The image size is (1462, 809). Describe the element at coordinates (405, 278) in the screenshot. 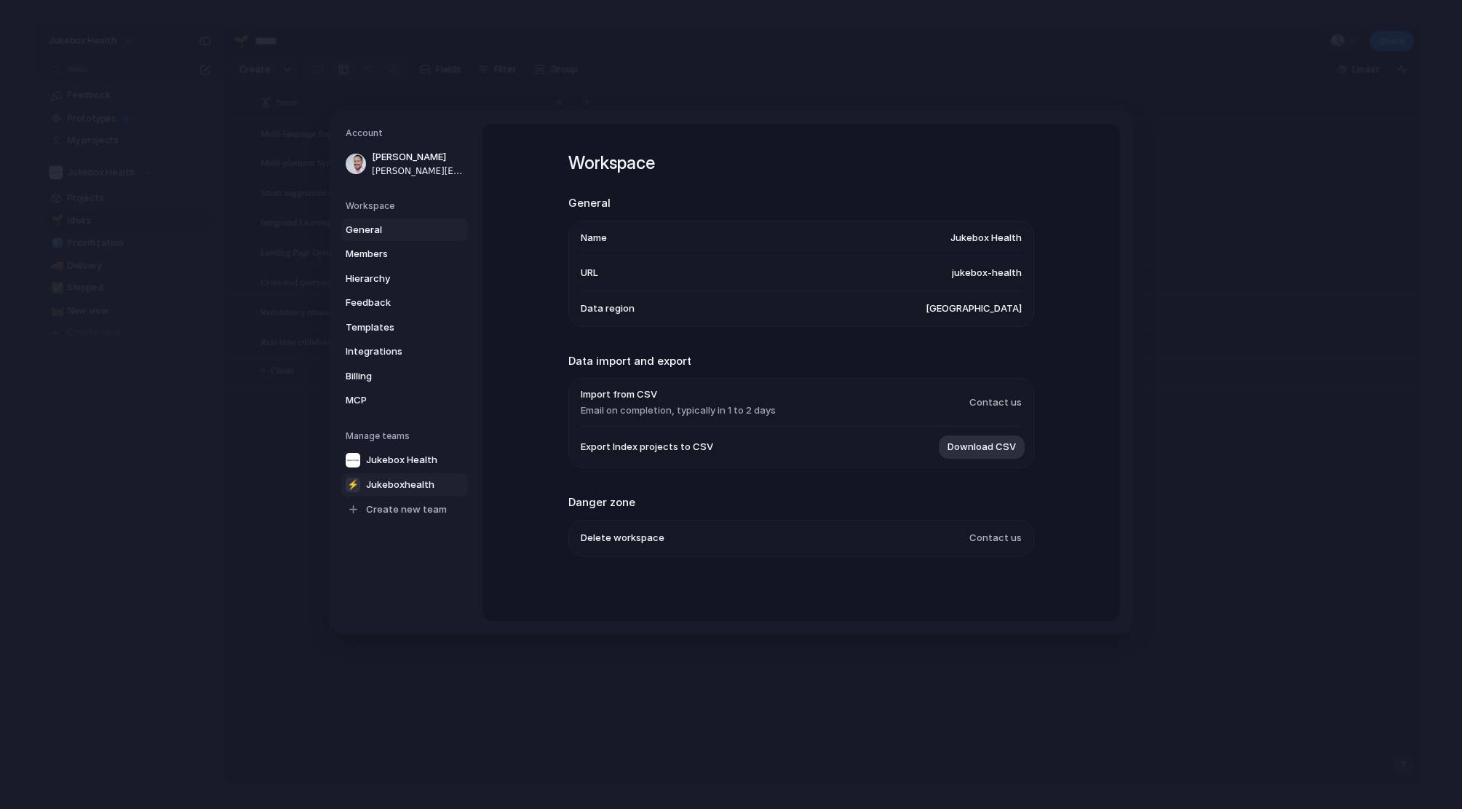

I see `a: Hierarchy` at that location.